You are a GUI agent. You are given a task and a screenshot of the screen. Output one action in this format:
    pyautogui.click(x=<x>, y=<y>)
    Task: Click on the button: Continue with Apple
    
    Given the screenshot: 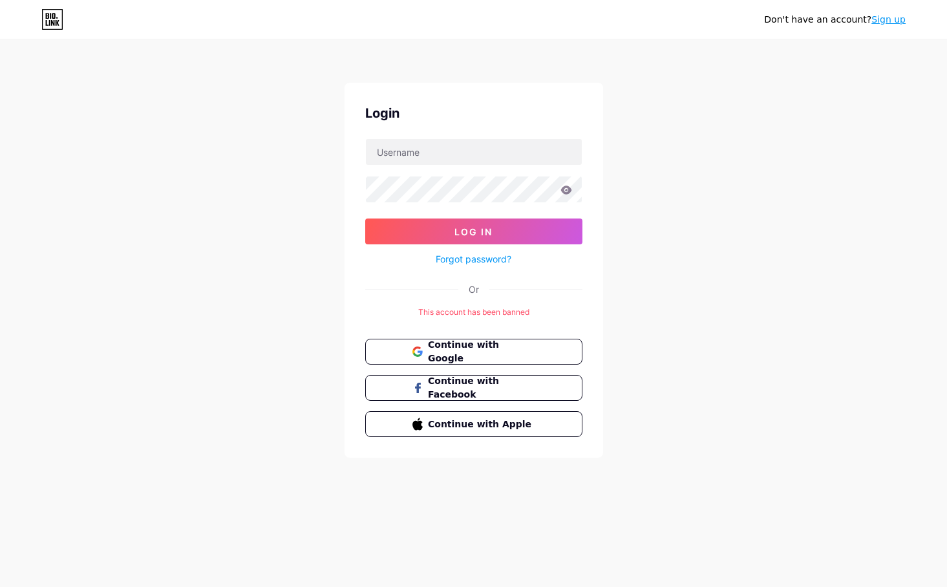 What is the action you would take?
    pyautogui.click(x=474, y=424)
    